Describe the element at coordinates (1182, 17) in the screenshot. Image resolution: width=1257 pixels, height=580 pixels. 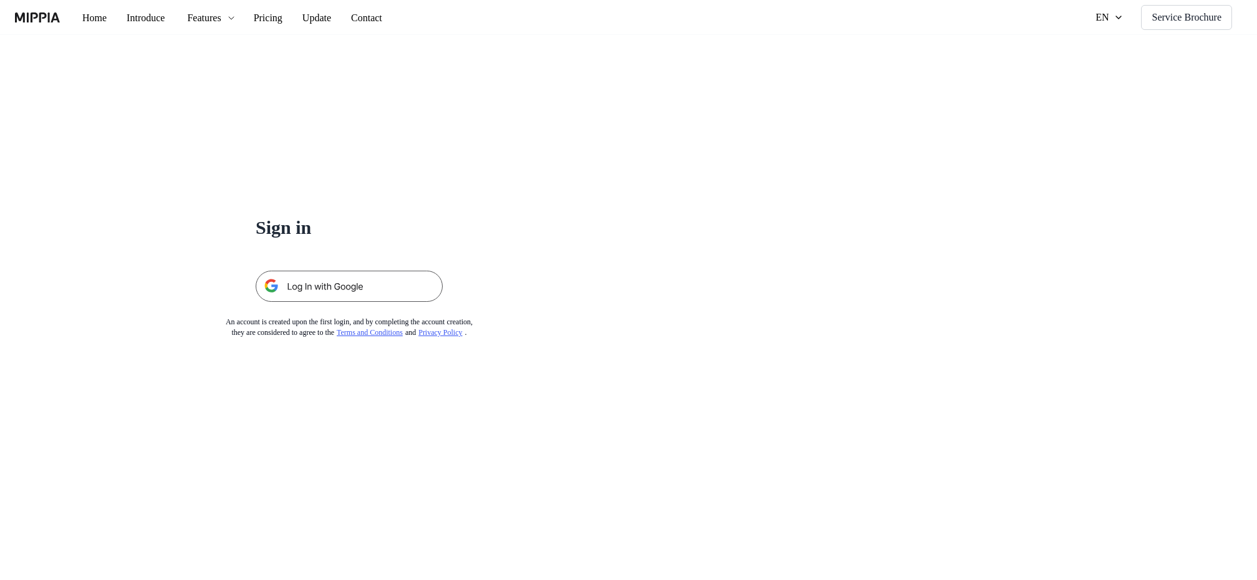
I see `button: Service Brochure` at that location.